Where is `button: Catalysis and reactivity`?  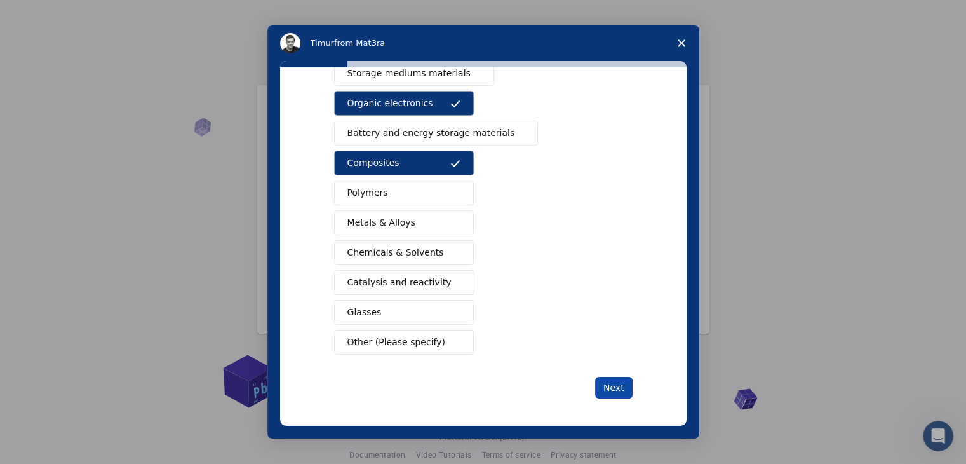
button: Catalysis and reactivity is located at coordinates (405, 282).